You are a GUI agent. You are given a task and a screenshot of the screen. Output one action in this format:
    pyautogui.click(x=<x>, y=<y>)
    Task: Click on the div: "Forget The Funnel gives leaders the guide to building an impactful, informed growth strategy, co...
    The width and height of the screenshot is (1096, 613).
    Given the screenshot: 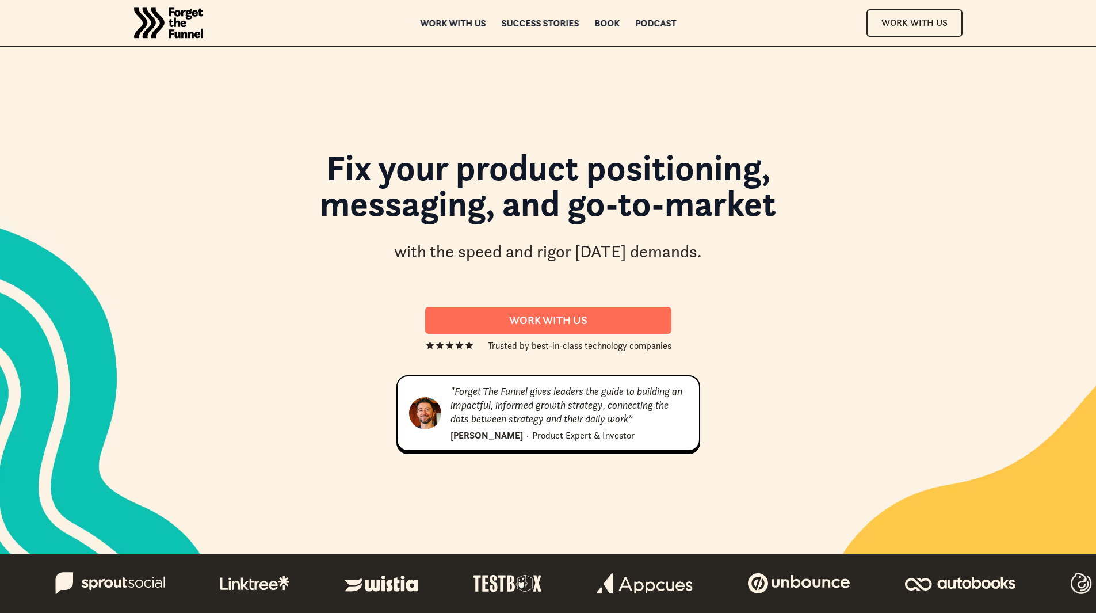 What is the action you would take?
    pyautogui.click(x=569, y=405)
    